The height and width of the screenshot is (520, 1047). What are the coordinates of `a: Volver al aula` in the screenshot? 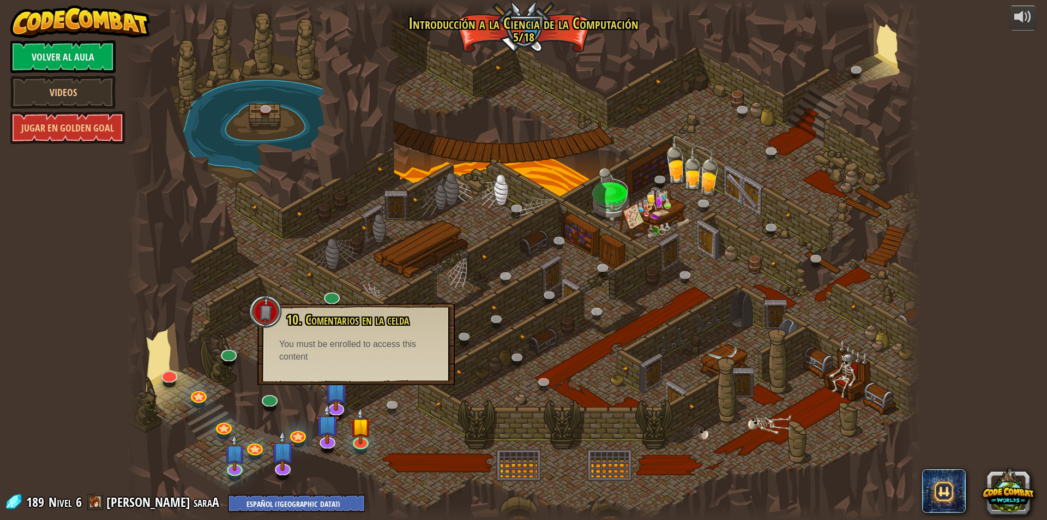 It's located at (63, 57).